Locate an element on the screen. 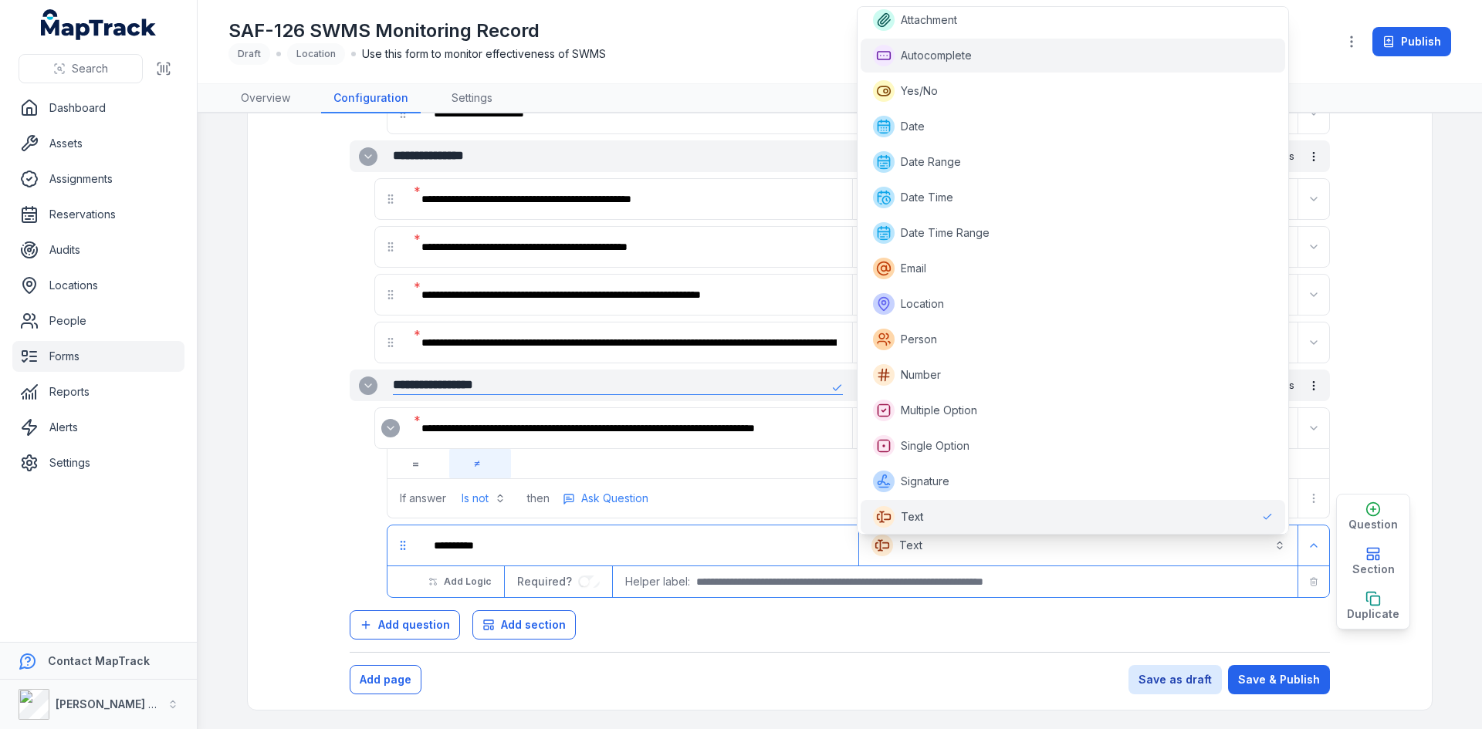 This screenshot has width=1482, height=729. span: Date Range is located at coordinates (931, 162).